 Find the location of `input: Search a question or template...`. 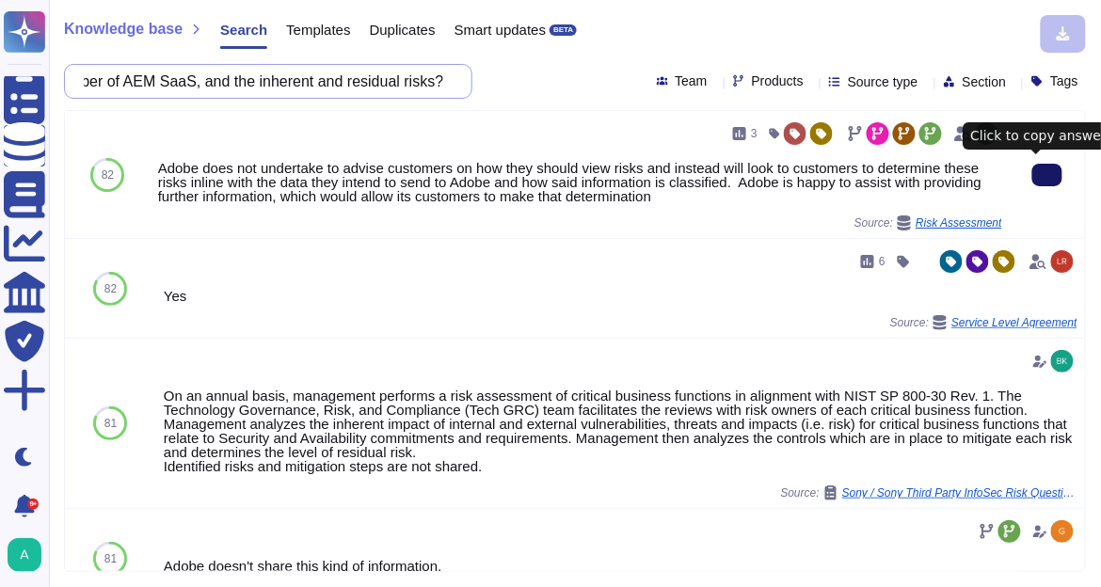

input: Search a question or template... is located at coordinates (263, 81).